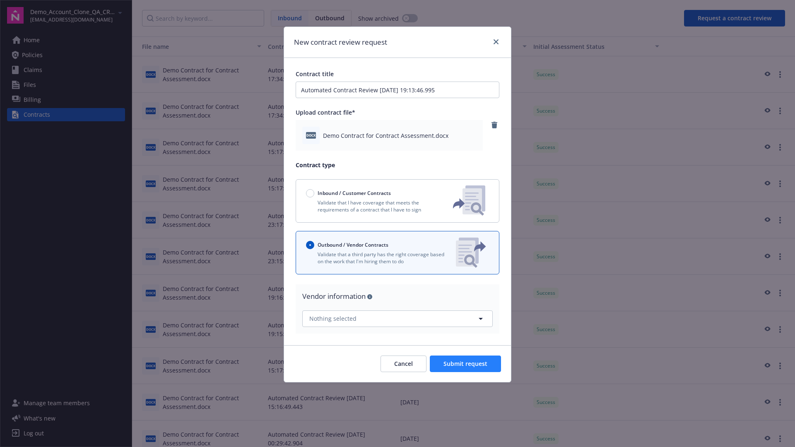  Describe the element at coordinates (310, 245) in the screenshot. I see `input: Outbound / Vendor Contracts` at that location.